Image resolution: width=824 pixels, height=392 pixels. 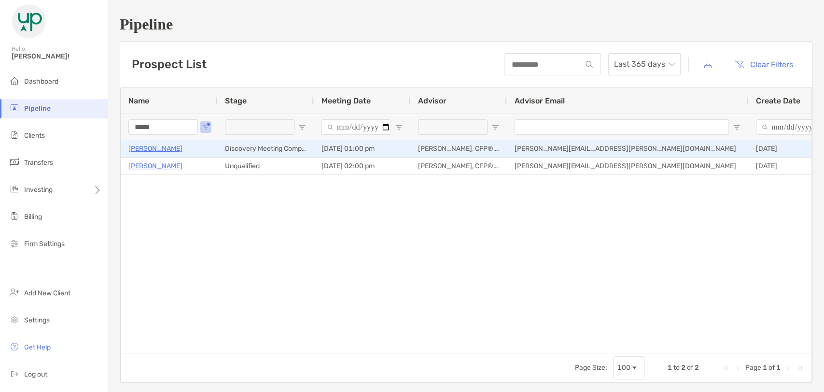 What do you see at coordinates (14, 81) in the screenshot?
I see `img: dashboard icon` at bounding box center [14, 81].